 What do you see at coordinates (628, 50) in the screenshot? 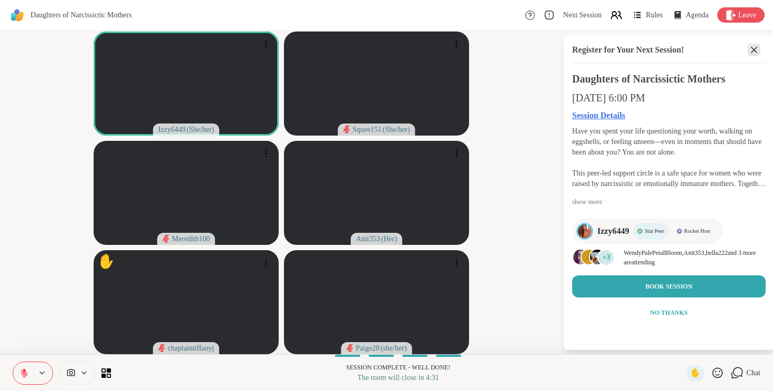
I see `div: Register for Your Next Session!` at bounding box center [628, 50].